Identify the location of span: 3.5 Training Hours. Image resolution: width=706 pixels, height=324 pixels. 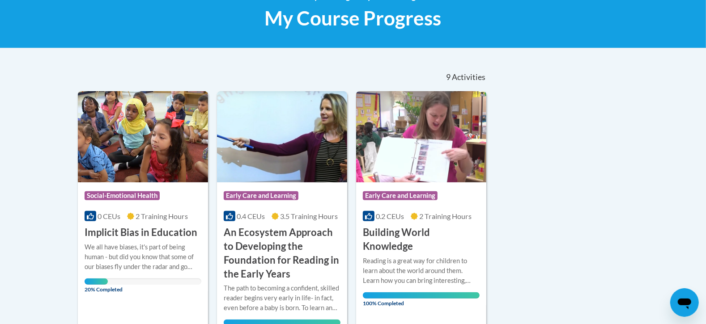
(309, 216).